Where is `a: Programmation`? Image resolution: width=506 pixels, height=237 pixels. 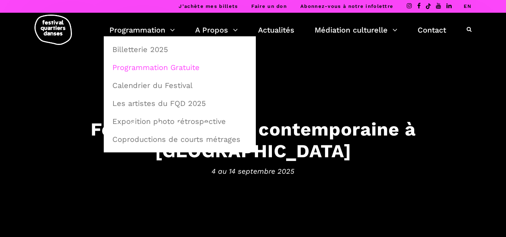
a: Programmation is located at coordinates (142, 30).